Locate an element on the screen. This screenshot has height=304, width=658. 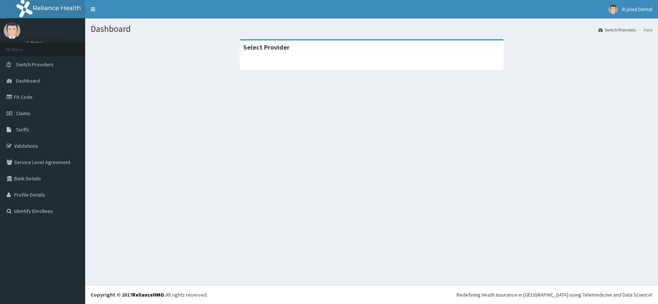
span: Switch Providers is located at coordinates (35, 64).